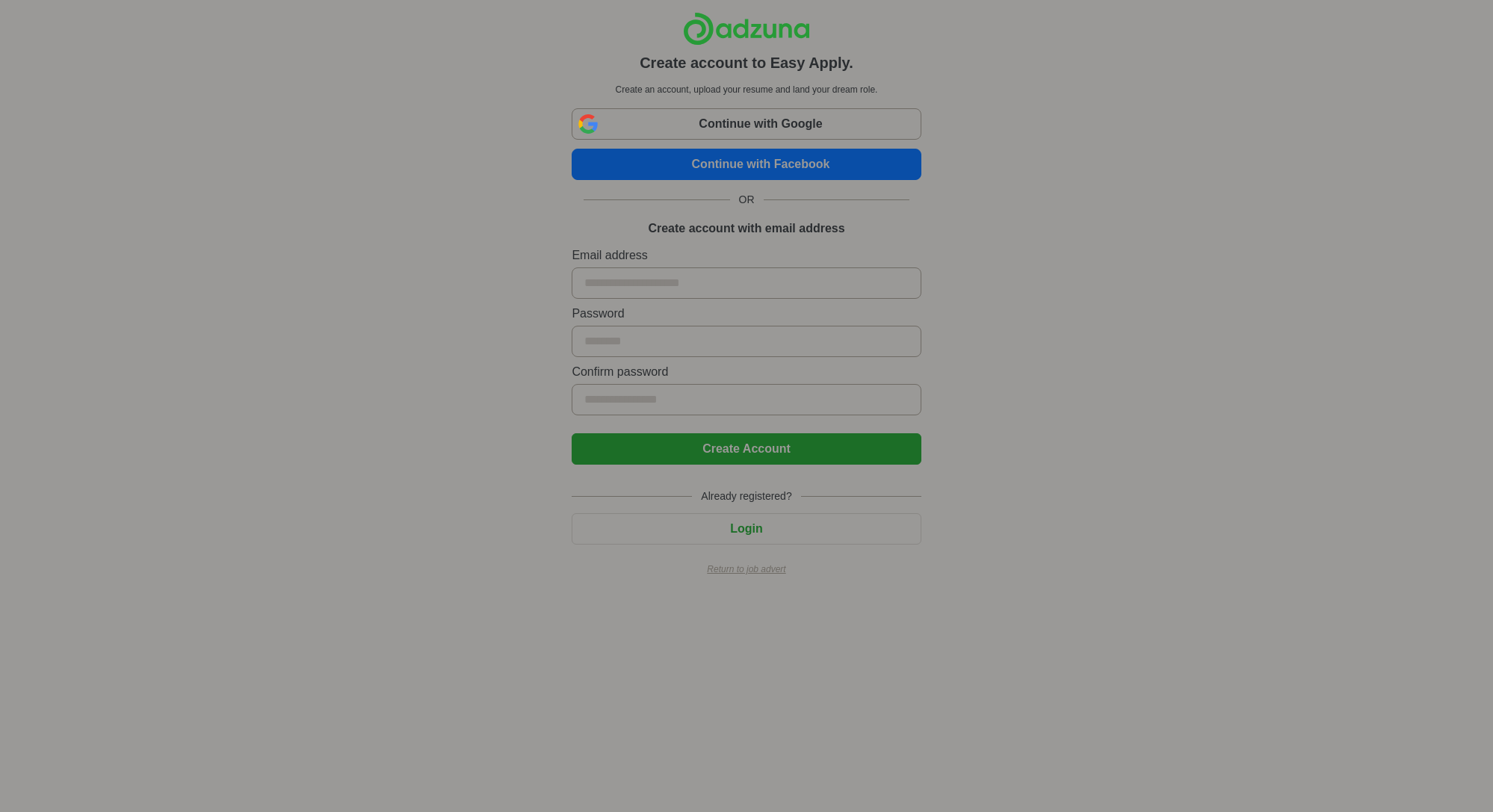 This screenshot has width=1493, height=812. Describe the element at coordinates (746, 89) in the screenshot. I see `p: Create an account, upload your resume and land your dream role.` at that location.